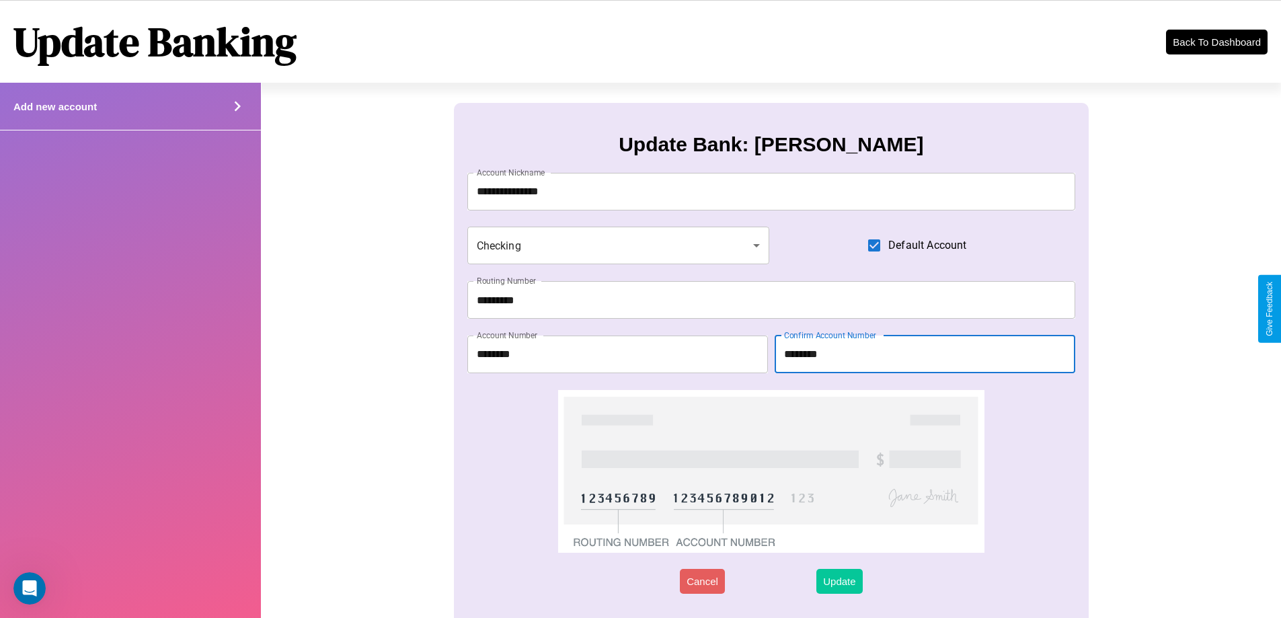  Describe the element at coordinates (1269, 309) in the screenshot. I see `div: Give Feedback` at that location.